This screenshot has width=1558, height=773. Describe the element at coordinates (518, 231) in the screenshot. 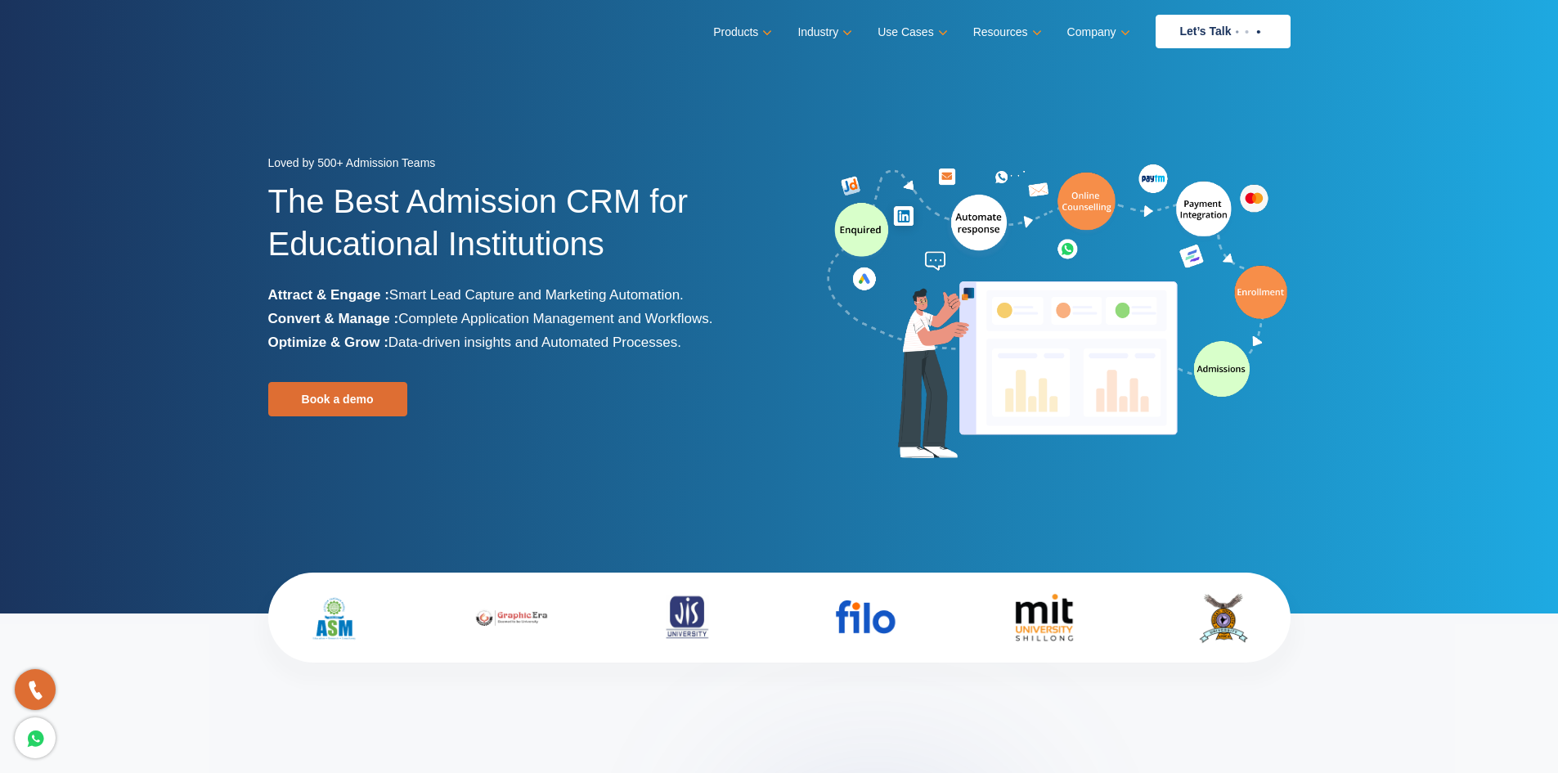

I see `h1: The Best Admission CRM for Educational Institutions` at that location.